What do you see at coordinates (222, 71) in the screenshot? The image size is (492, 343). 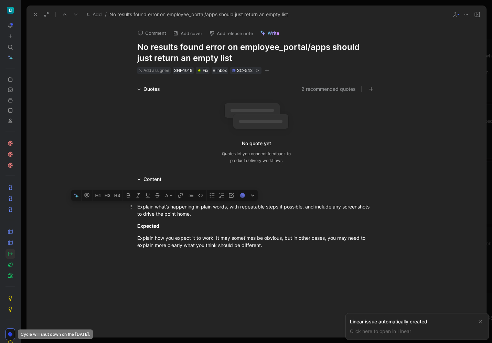 I see `span: Inbox` at bounding box center [222, 71].